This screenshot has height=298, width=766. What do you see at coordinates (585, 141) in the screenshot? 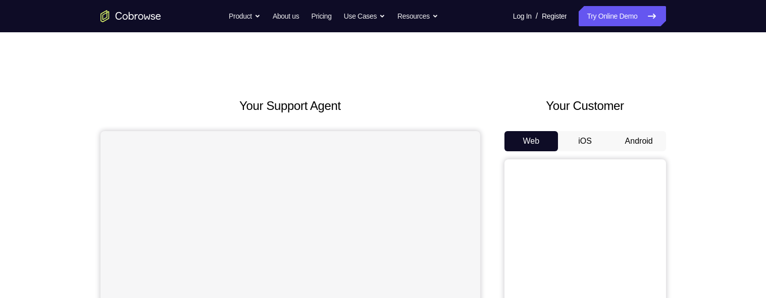
I see `button: iOS` at bounding box center [585, 141].